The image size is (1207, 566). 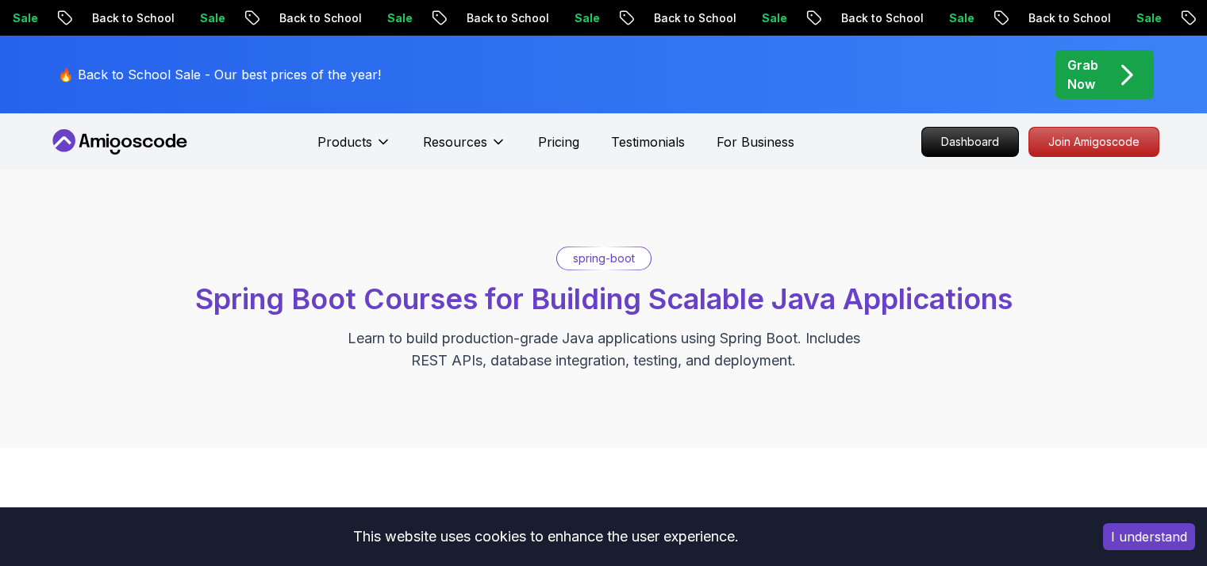 What do you see at coordinates (1082, 75) in the screenshot?
I see `p: Grab Now` at bounding box center [1082, 75].